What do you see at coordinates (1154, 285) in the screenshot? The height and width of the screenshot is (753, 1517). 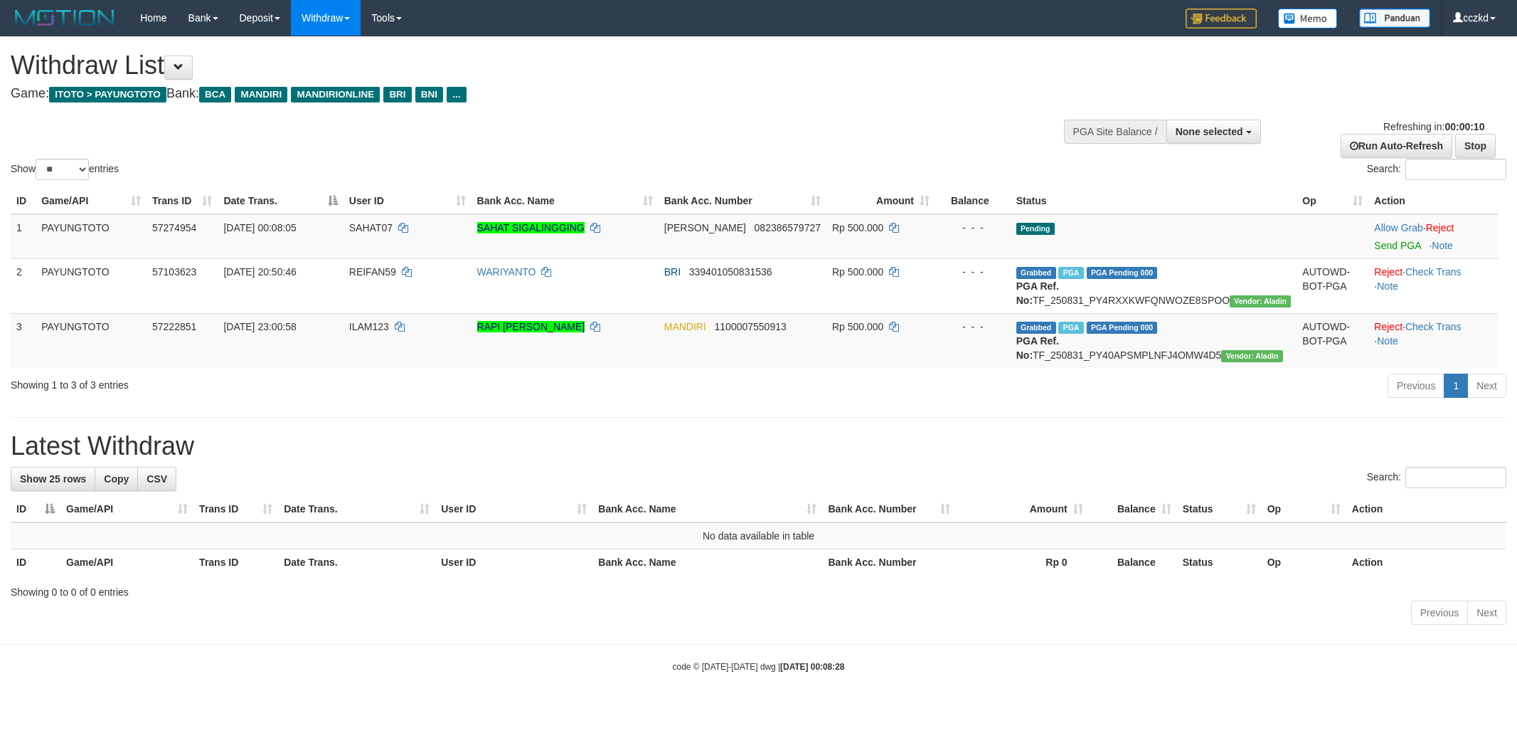 I see `td: TF_250831_PY4RXXKWFQNWOZE8SPOO` at bounding box center [1154, 285].